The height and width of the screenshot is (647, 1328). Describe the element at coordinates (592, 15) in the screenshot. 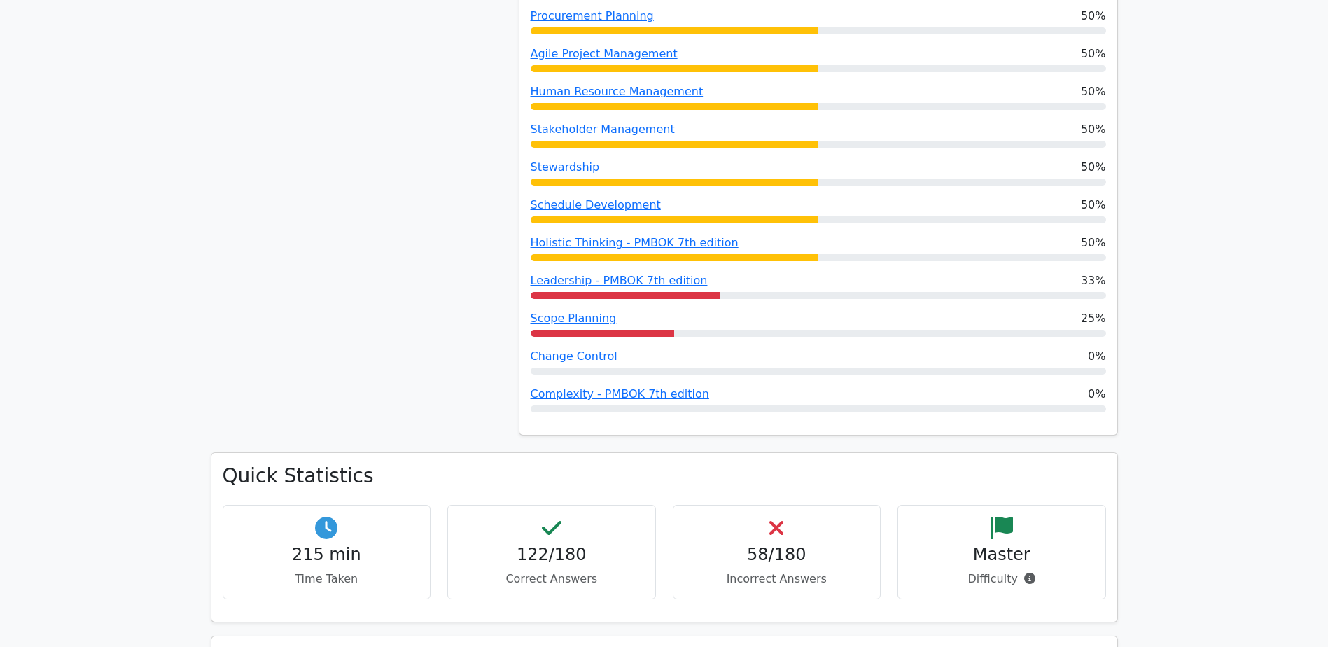

I see `a: Procurement Planning` at that location.